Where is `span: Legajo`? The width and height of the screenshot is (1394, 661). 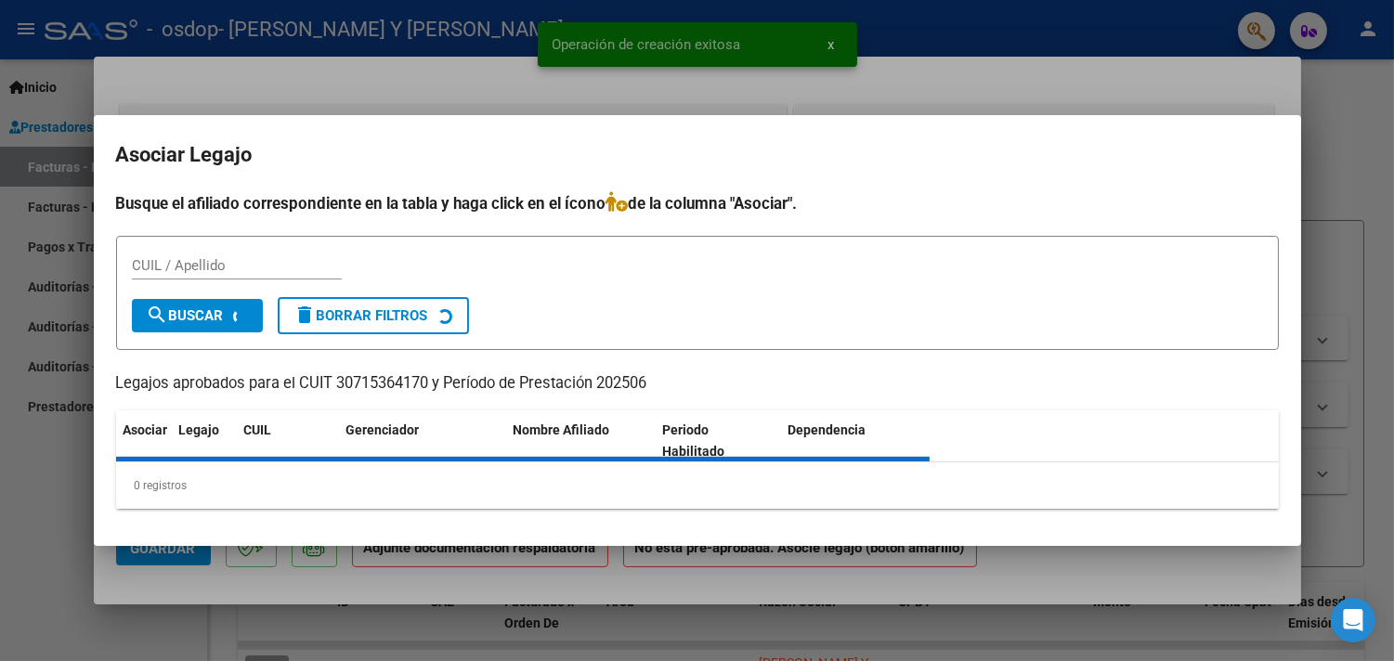
span: Legajo is located at coordinates (200, 430).